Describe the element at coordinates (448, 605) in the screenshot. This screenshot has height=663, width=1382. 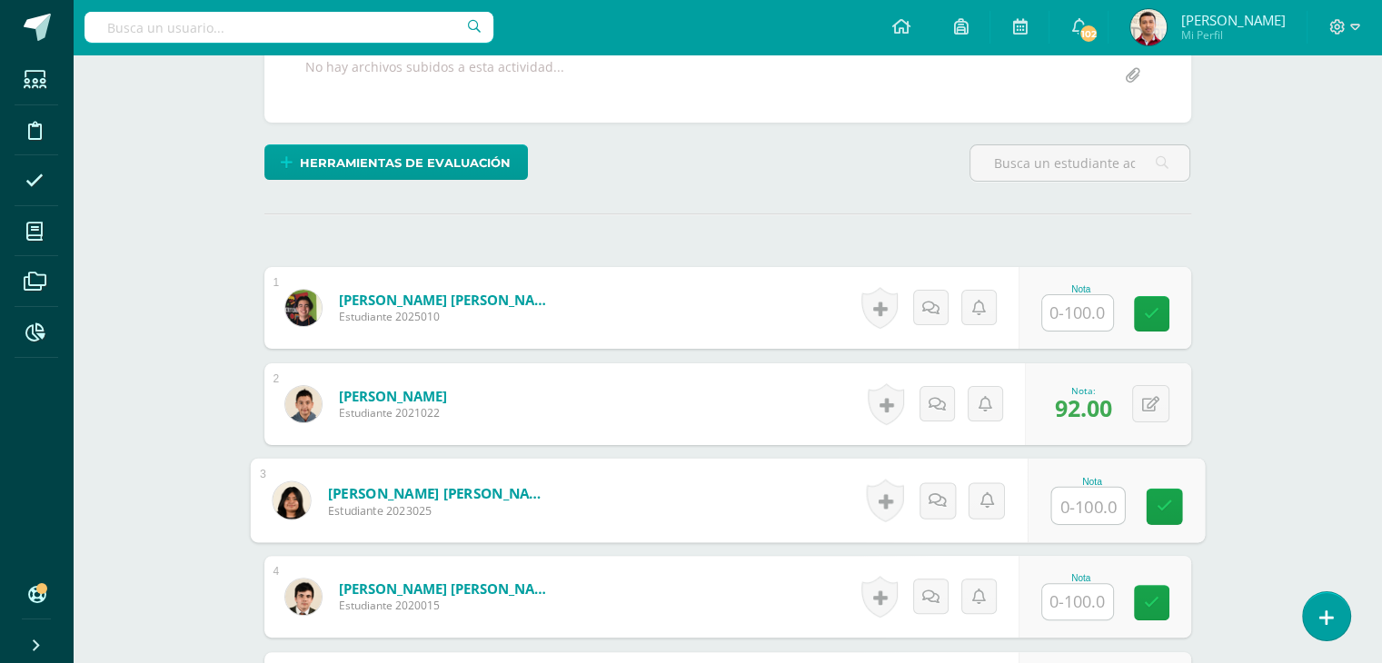
I see `span: Estudiante 2020015` at that location.